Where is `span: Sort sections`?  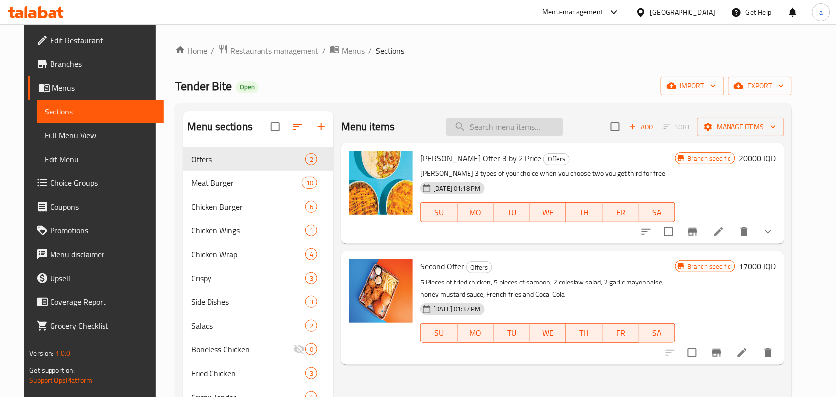
span: Sort sections is located at coordinates (298, 127).